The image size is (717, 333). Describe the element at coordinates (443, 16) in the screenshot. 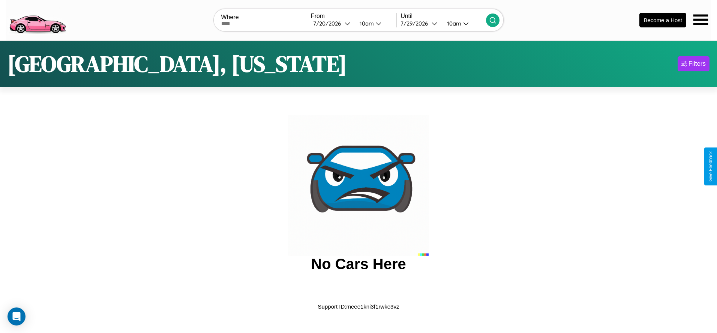

I see `label: Until` at that location.